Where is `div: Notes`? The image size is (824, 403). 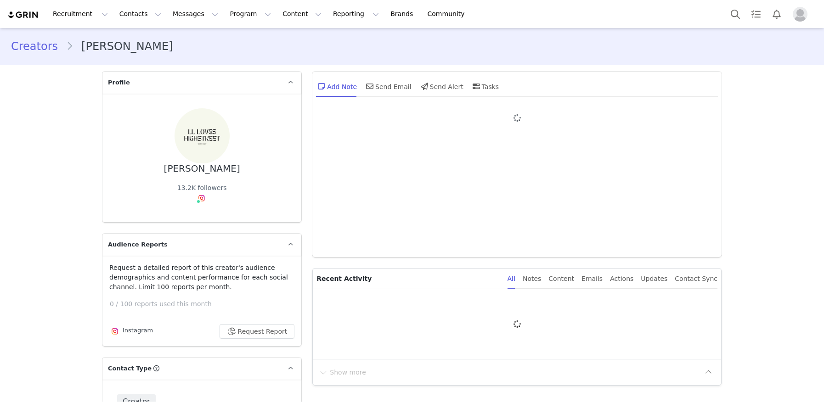
div: Notes is located at coordinates (532, 279).